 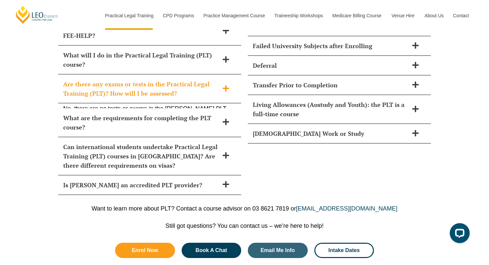 I want to click on span: Intake Dates, so click(x=344, y=251).